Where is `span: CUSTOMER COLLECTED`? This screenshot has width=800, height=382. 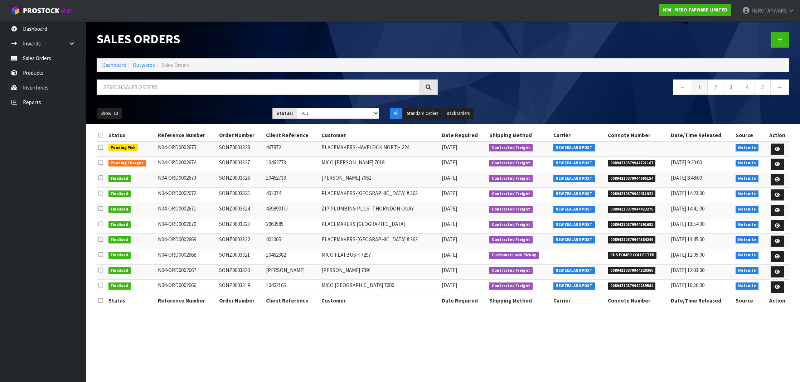 span: CUSTOMER COLLECTED is located at coordinates (633, 255).